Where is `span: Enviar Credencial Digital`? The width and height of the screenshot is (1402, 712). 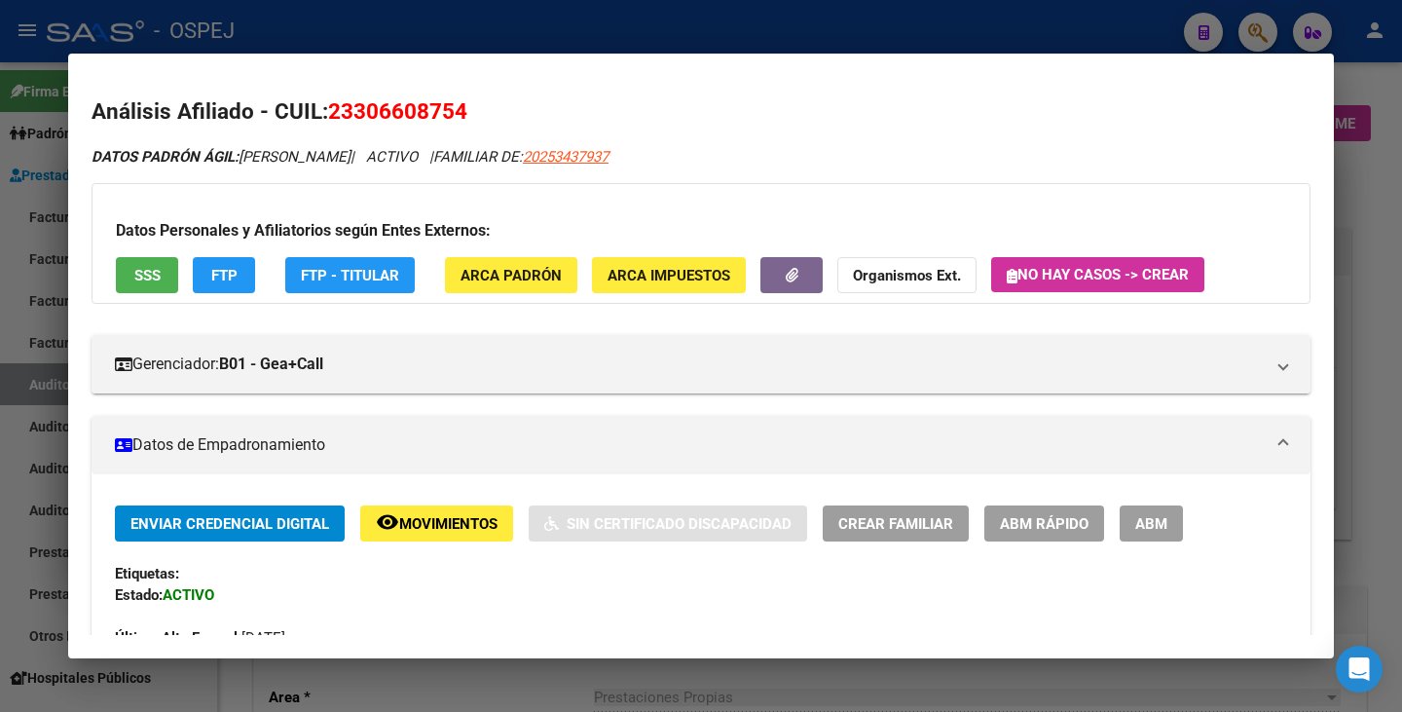 span: Enviar Credencial Digital is located at coordinates (230, 524).